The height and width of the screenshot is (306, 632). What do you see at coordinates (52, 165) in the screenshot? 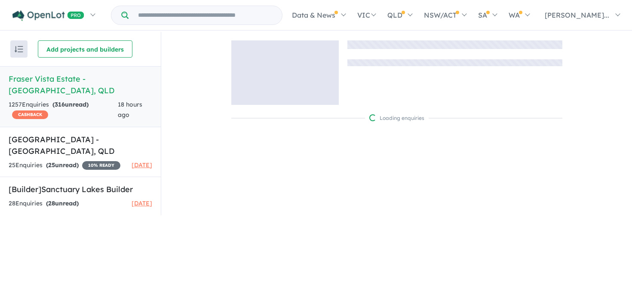
I see `span: 25` at bounding box center [52, 165].